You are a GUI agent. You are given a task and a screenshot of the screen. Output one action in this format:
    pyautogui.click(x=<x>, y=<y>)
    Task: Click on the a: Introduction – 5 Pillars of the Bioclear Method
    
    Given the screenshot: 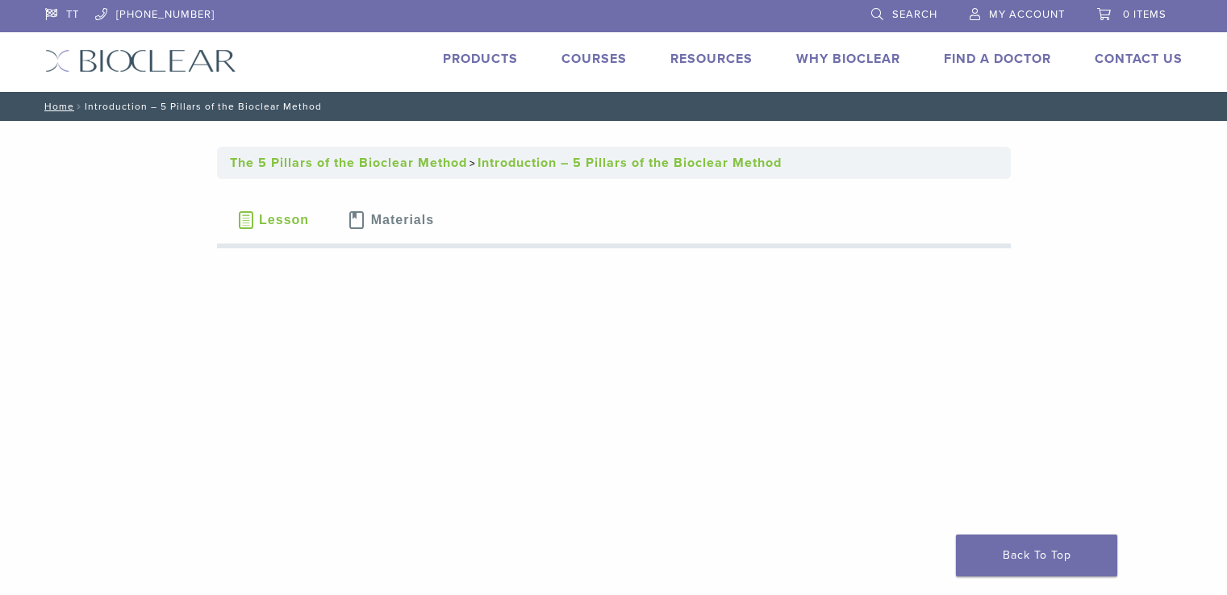 What is the action you would take?
    pyautogui.click(x=629, y=163)
    